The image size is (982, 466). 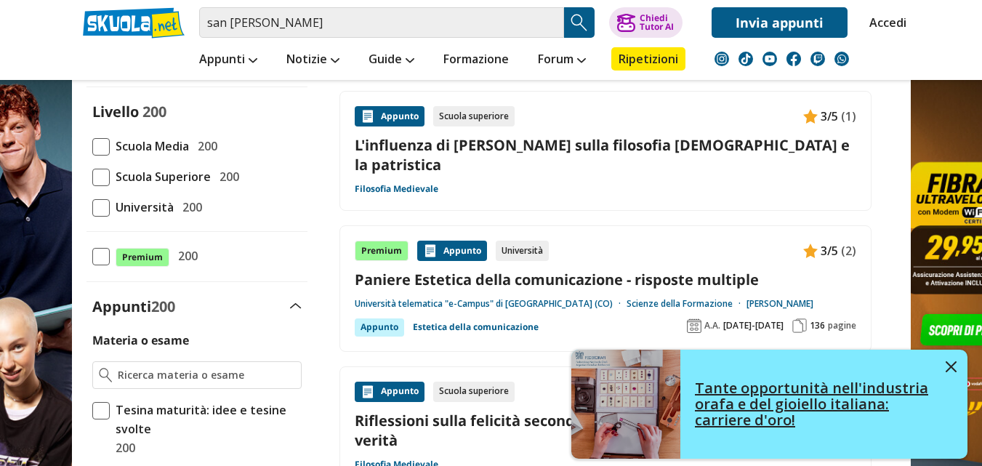 I want to click on img: Pagine, so click(x=800, y=326).